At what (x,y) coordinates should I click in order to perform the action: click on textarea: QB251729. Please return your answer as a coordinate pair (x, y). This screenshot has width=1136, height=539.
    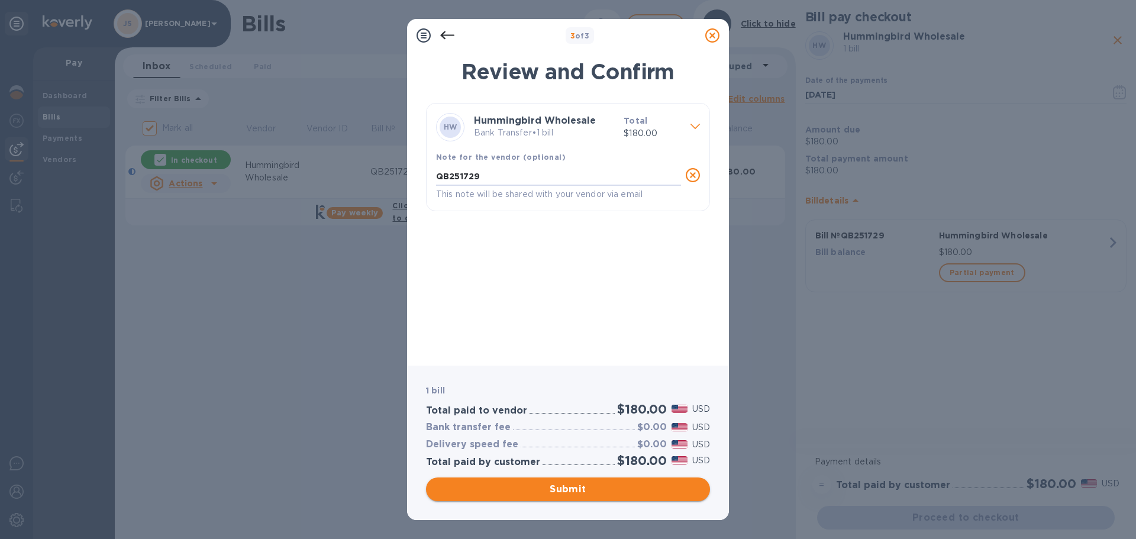
    Looking at the image, I should click on (558, 176).